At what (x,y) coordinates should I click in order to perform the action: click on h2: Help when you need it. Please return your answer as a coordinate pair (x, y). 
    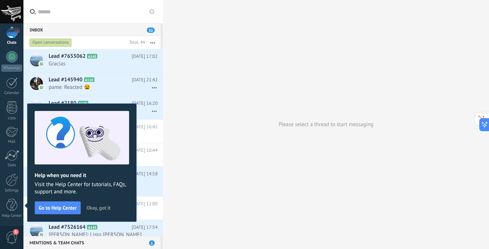
    Looking at the image, I should click on (82, 175).